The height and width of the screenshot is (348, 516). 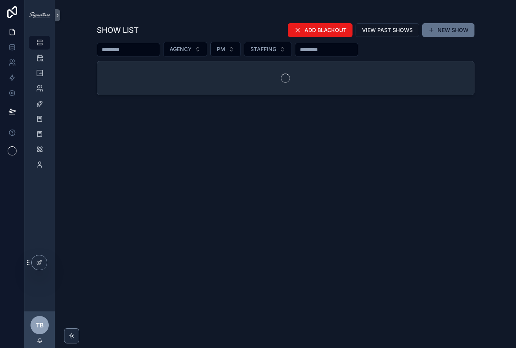 I want to click on span: ADD BLACKOUT, so click(x=326, y=30).